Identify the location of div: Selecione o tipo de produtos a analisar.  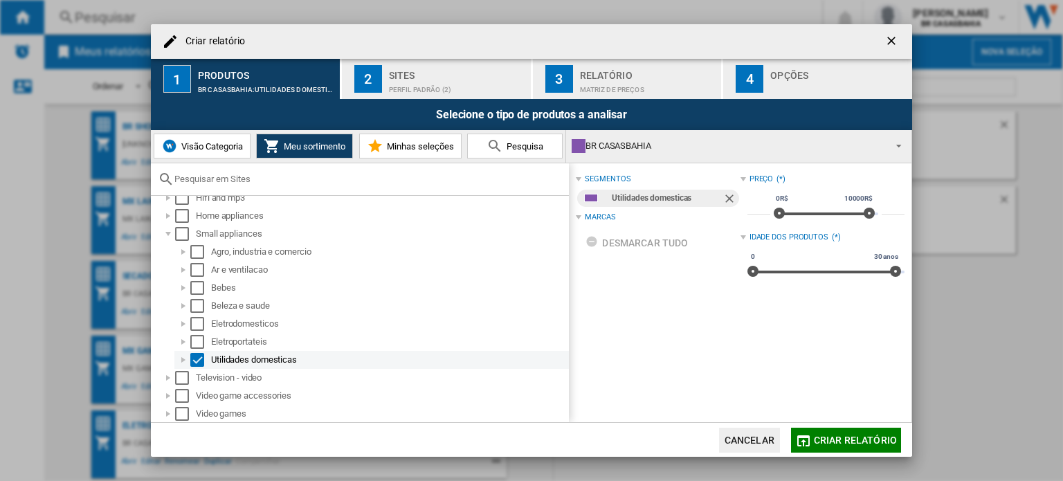
(531, 114).